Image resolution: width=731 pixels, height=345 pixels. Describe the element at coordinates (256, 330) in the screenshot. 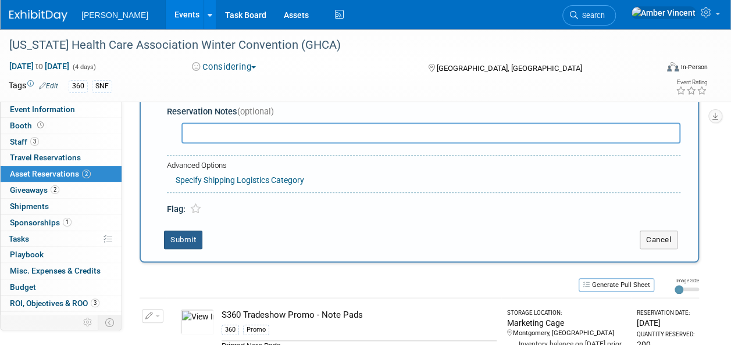

I see `div: Promo` at that location.